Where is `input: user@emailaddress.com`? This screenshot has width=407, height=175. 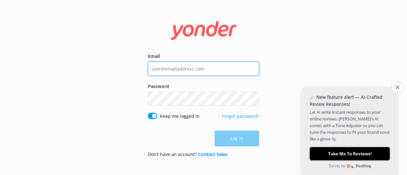
input: user@emailaddress.com is located at coordinates (203, 69).